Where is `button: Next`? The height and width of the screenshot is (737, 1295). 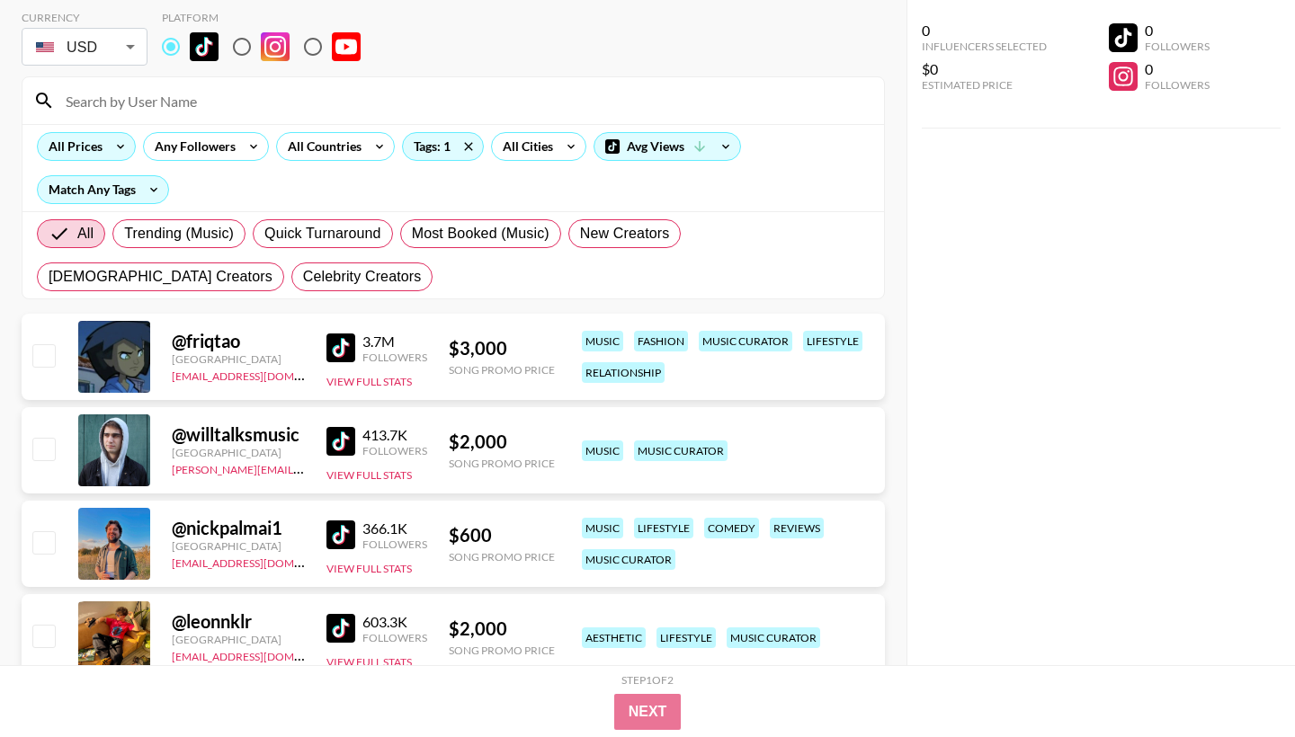
button: Next is located at coordinates (647, 712).